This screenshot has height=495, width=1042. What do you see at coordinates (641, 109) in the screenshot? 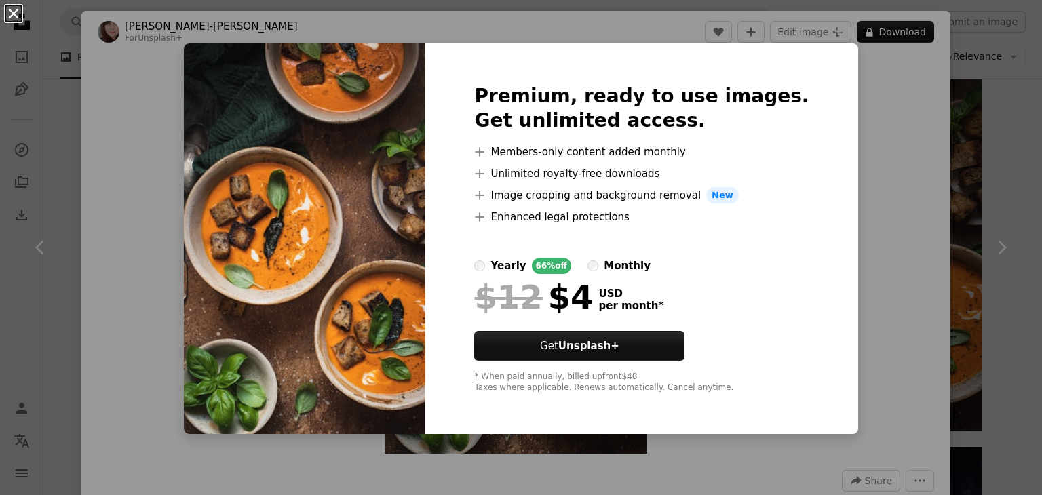
I see `h2: Premium, ready to use images. Get unlimited access.` at bounding box center [641, 109].